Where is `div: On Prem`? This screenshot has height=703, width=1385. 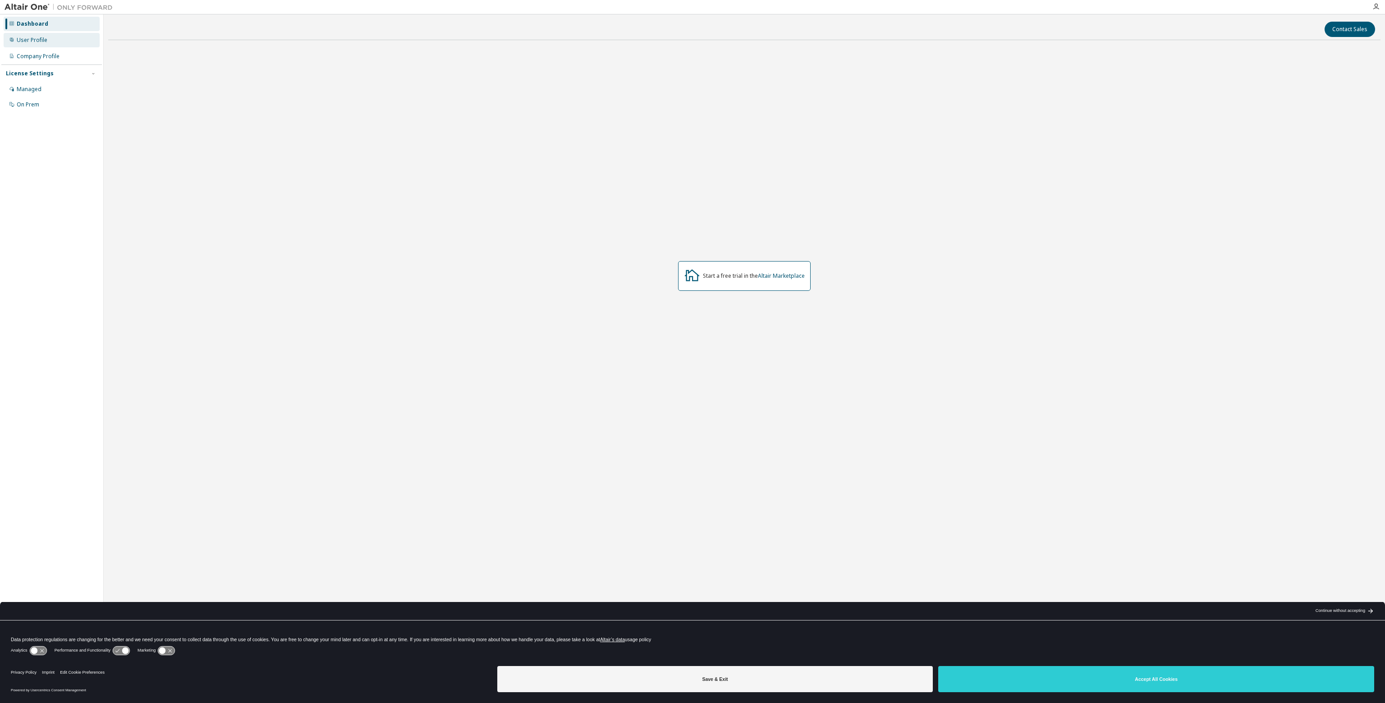 div: On Prem is located at coordinates (28, 105).